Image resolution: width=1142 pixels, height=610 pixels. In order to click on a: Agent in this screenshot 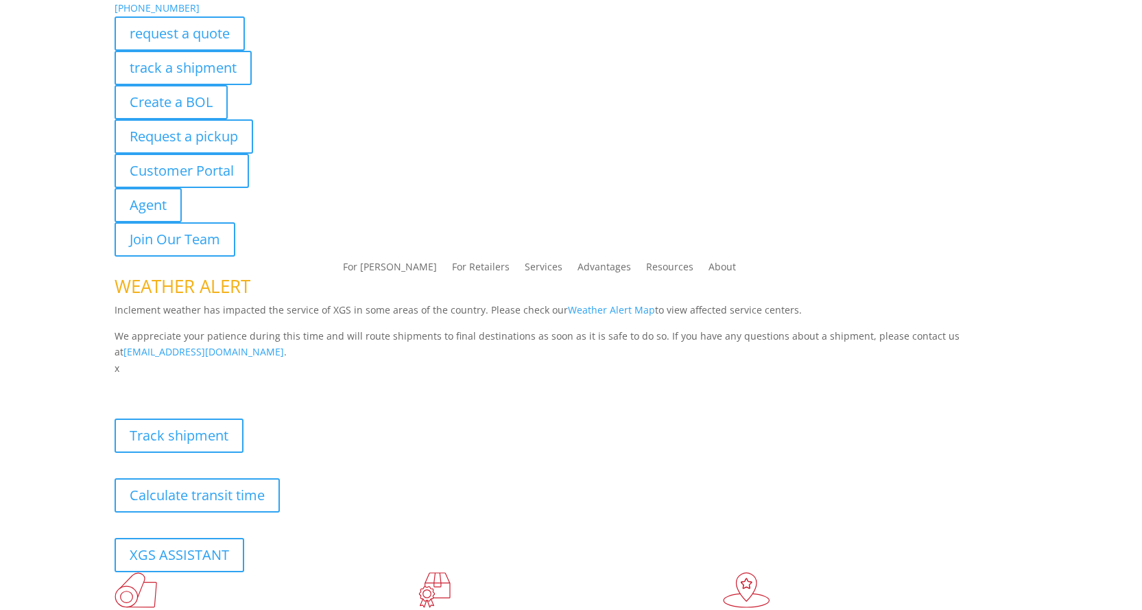, I will do `click(148, 205)`.